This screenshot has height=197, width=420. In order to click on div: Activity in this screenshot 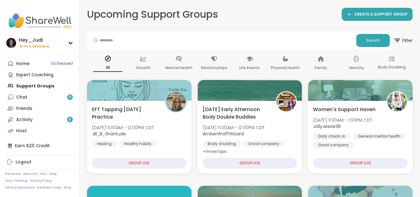, I will do `click(24, 120)`.